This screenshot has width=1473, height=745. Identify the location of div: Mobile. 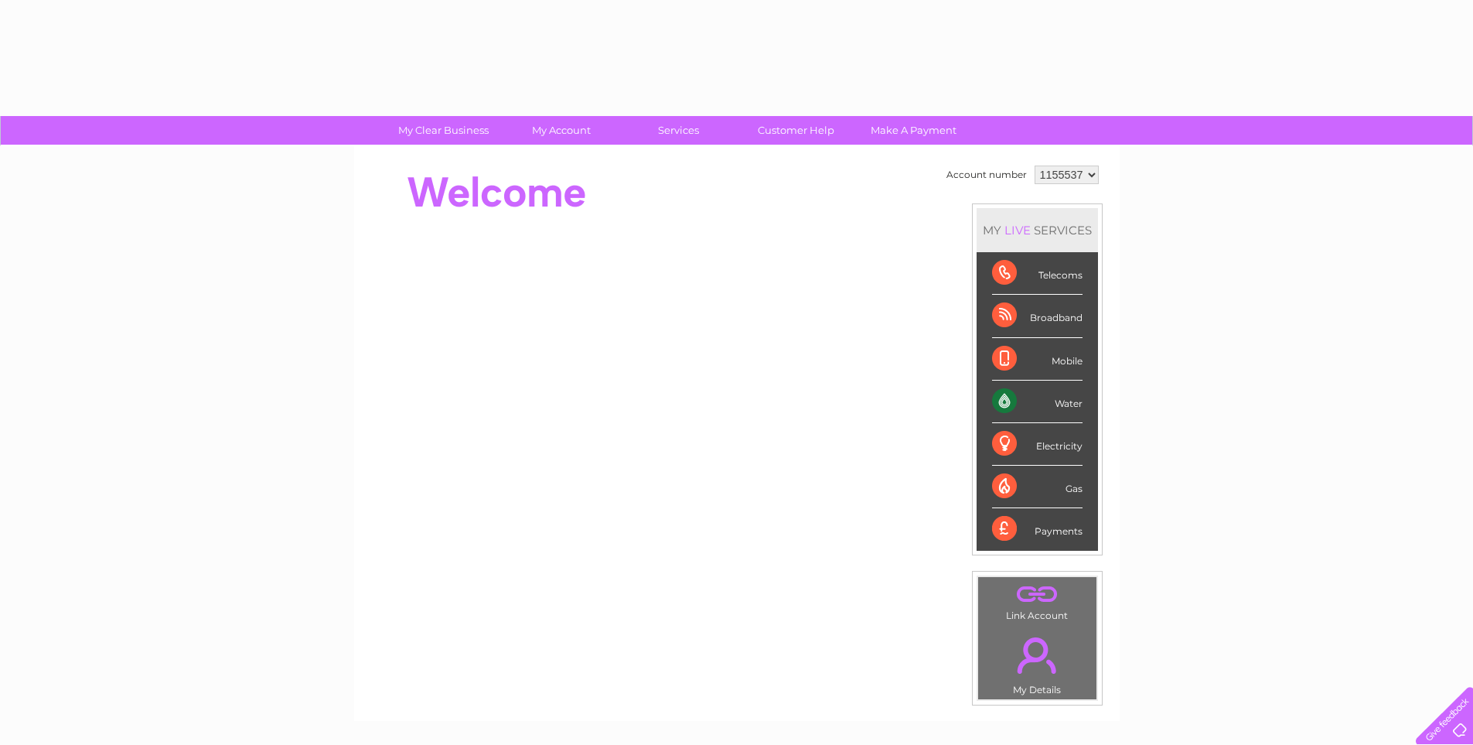
(1037, 359).